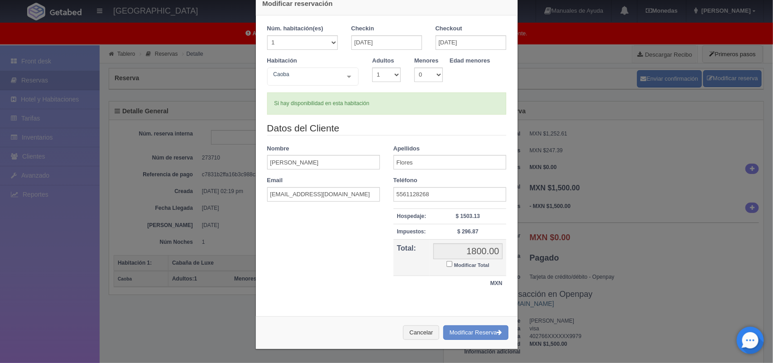 The height and width of the screenshot is (363, 773). Describe the element at coordinates (468, 216) in the screenshot. I see `strong: $ 1503.13` at that location.